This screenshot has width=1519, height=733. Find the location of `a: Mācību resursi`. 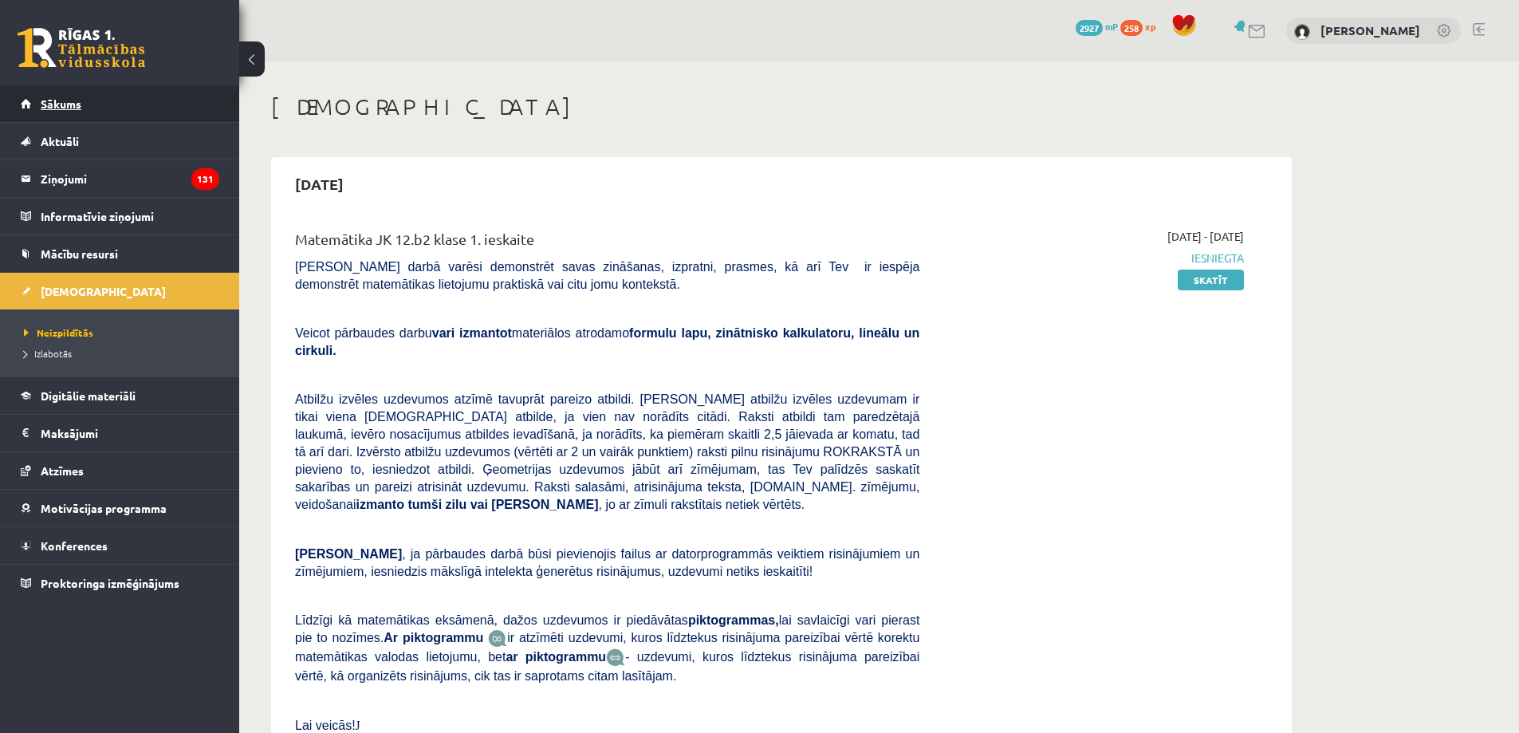

a: Mācību resursi is located at coordinates (120, 254).